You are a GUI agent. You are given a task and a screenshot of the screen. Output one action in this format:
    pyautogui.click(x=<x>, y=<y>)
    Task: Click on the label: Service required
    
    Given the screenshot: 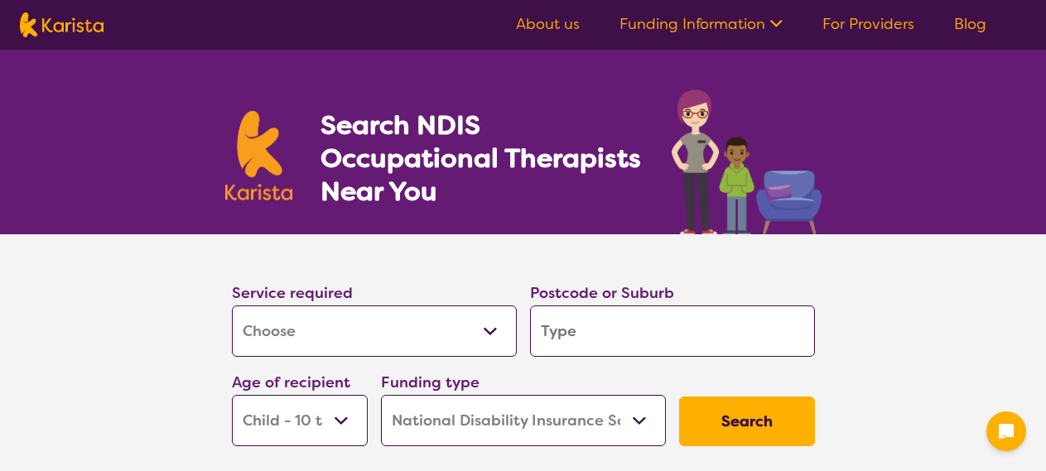 What is the action you would take?
    pyautogui.click(x=292, y=293)
    